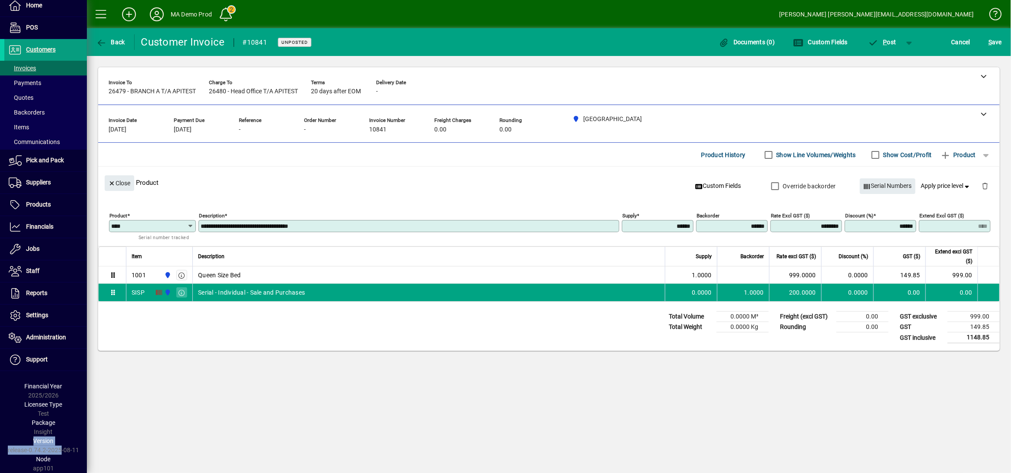  What do you see at coordinates (46, 183) in the screenshot?
I see `a: Suppliers` at bounding box center [46, 183].